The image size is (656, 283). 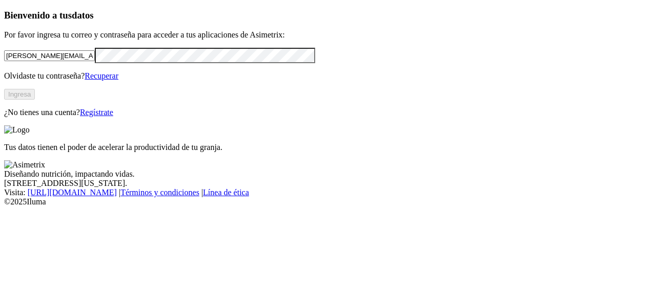 What do you see at coordinates (328, 76) in the screenshot?
I see `p: Olvidaste tu contraseña?` at bounding box center [328, 76].